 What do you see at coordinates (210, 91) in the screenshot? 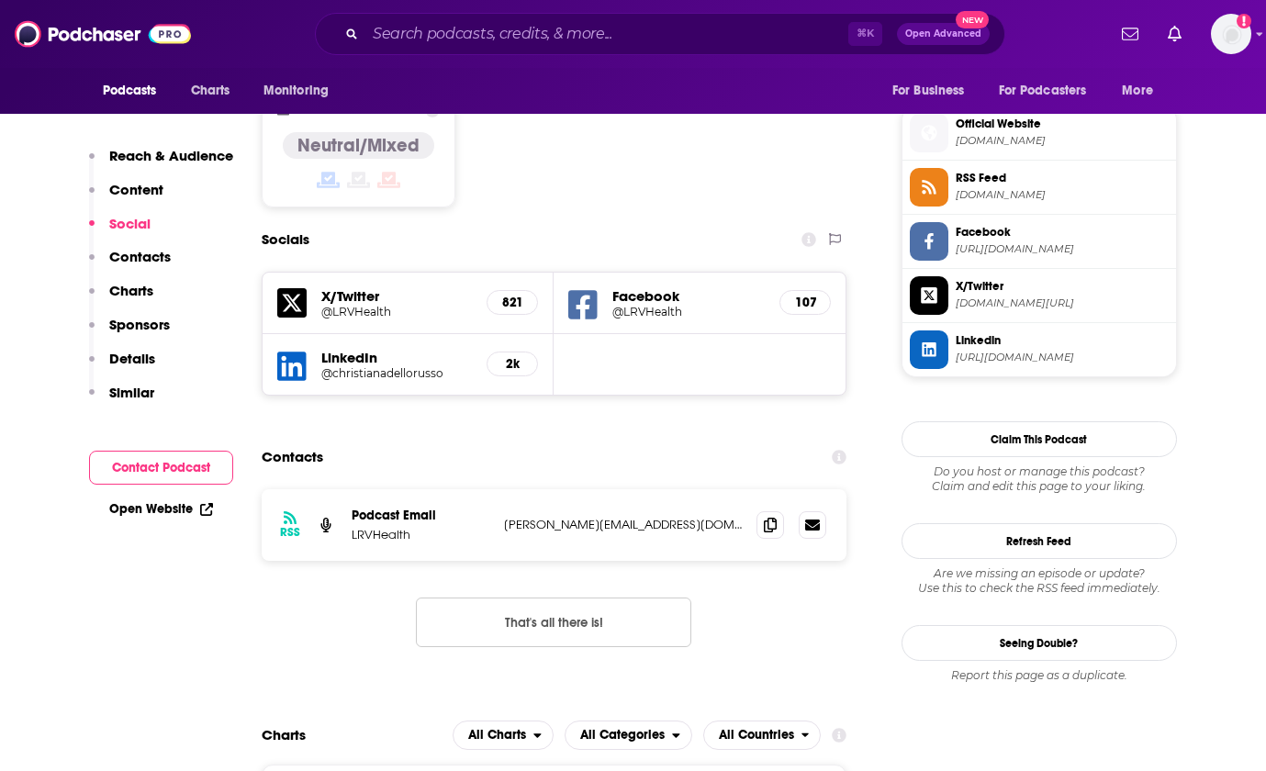
I see `a: Charts` at bounding box center [210, 91].